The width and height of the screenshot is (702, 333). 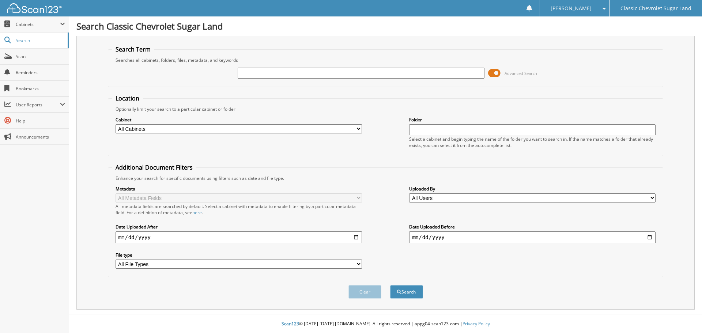 I want to click on input: end, so click(x=532, y=237).